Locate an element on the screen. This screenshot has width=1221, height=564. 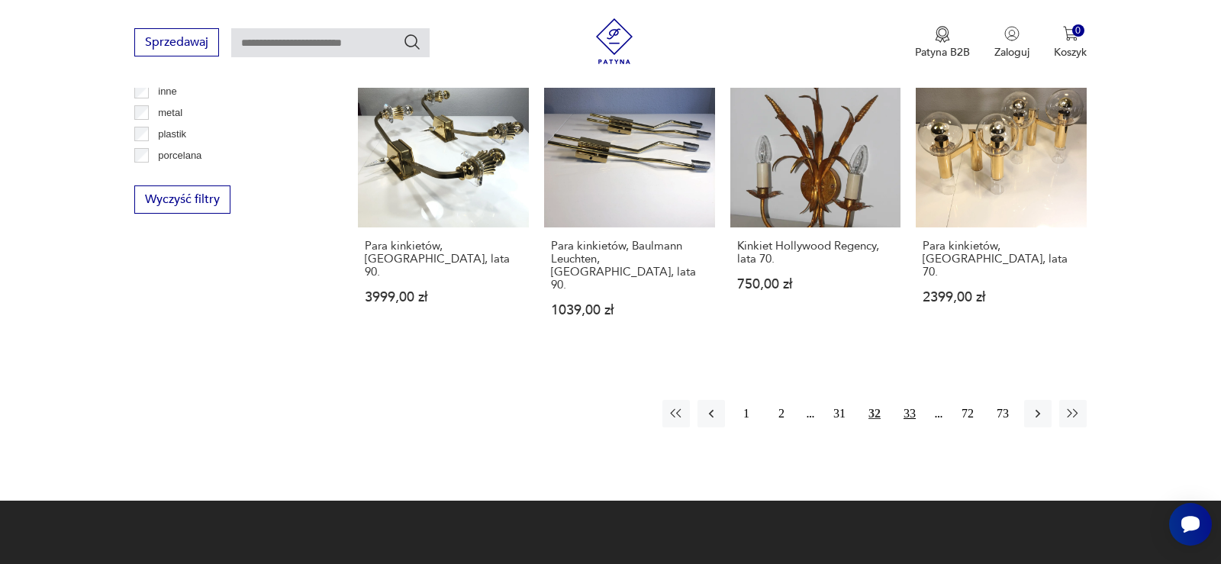
button: Patyna B2B is located at coordinates (943, 43).